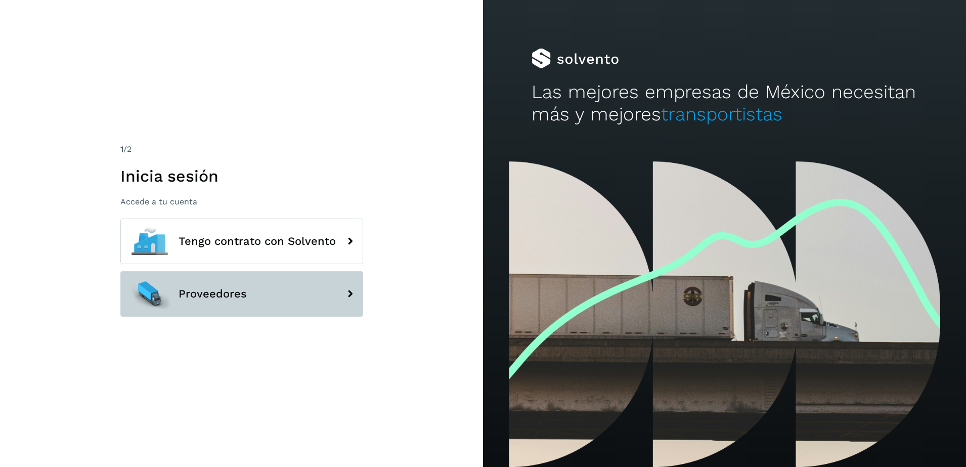 This screenshot has width=966, height=467. Describe the element at coordinates (257, 241) in the screenshot. I see `span: Tengo contrato con Solvento` at that location.